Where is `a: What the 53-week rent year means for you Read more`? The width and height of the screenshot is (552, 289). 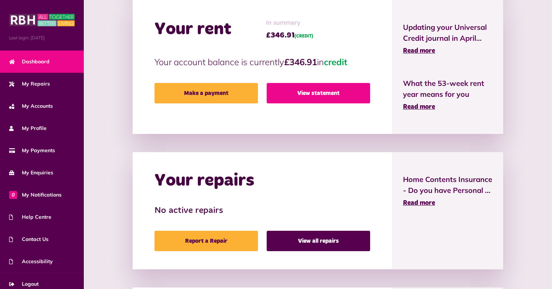 a: What the 53-week rent year means for you Read more is located at coordinates (448, 95).